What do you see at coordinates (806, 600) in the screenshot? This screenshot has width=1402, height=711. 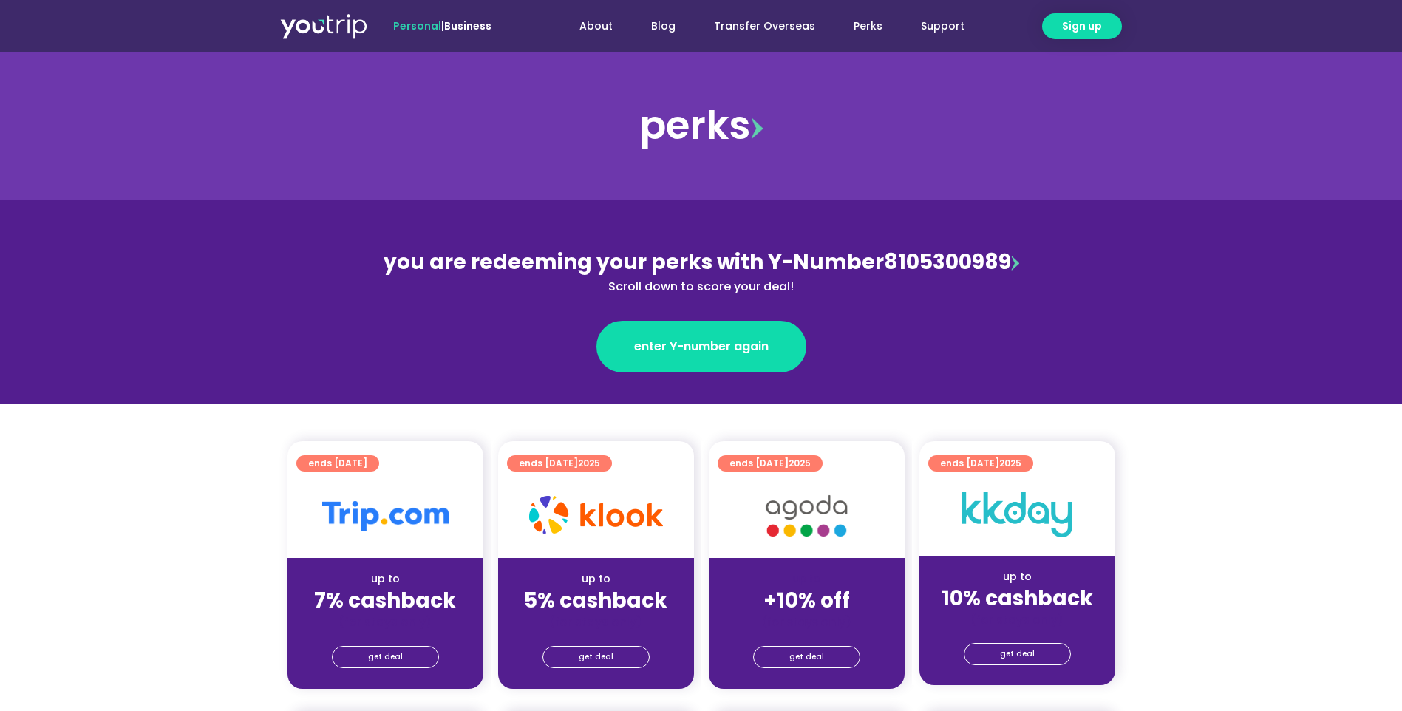 I see `strong: +10% off` at bounding box center [806, 600].